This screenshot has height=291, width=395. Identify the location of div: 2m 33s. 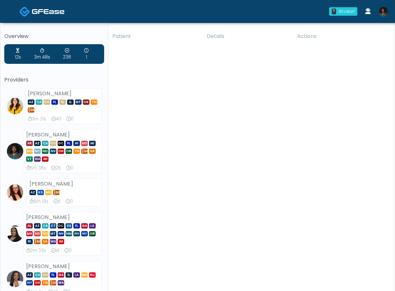
(36, 251).